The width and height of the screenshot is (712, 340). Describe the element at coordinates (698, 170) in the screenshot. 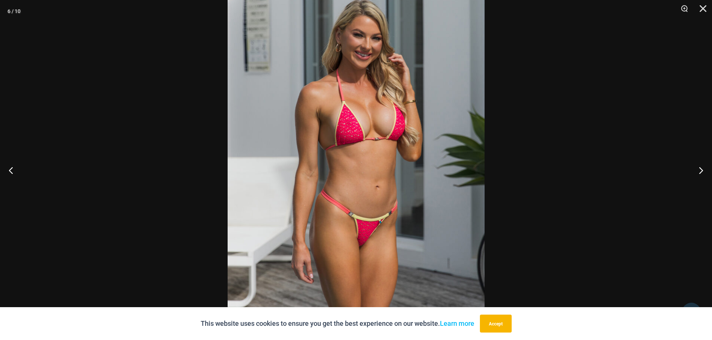

I see `button: Next` at that location.